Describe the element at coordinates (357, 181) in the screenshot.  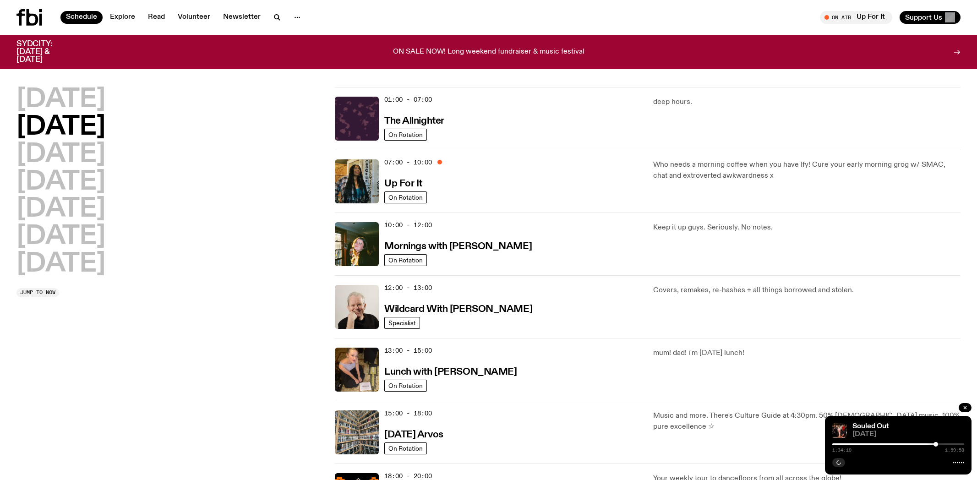
I see `a: Ify - a Brown Skin girl with black braided twists, looking up to the side with her tongue stickin...` at that location.